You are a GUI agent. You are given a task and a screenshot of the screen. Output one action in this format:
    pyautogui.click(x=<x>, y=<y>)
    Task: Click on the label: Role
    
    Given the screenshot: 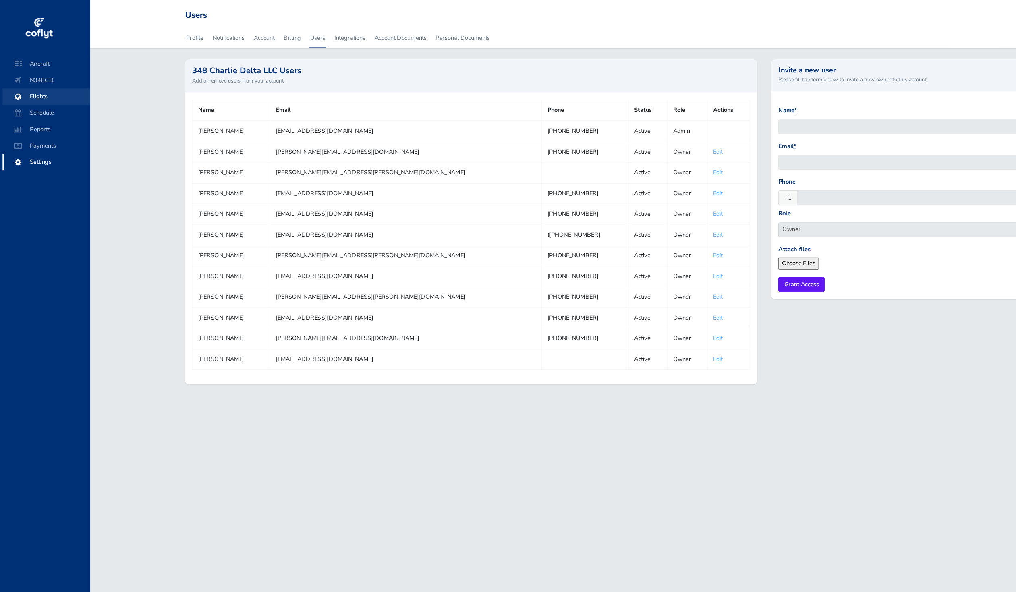 What is the action you would take?
    pyautogui.click(x=697, y=190)
    